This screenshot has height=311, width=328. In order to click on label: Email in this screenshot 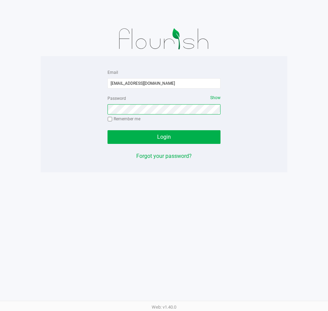, I will do `click(113, 73)`.